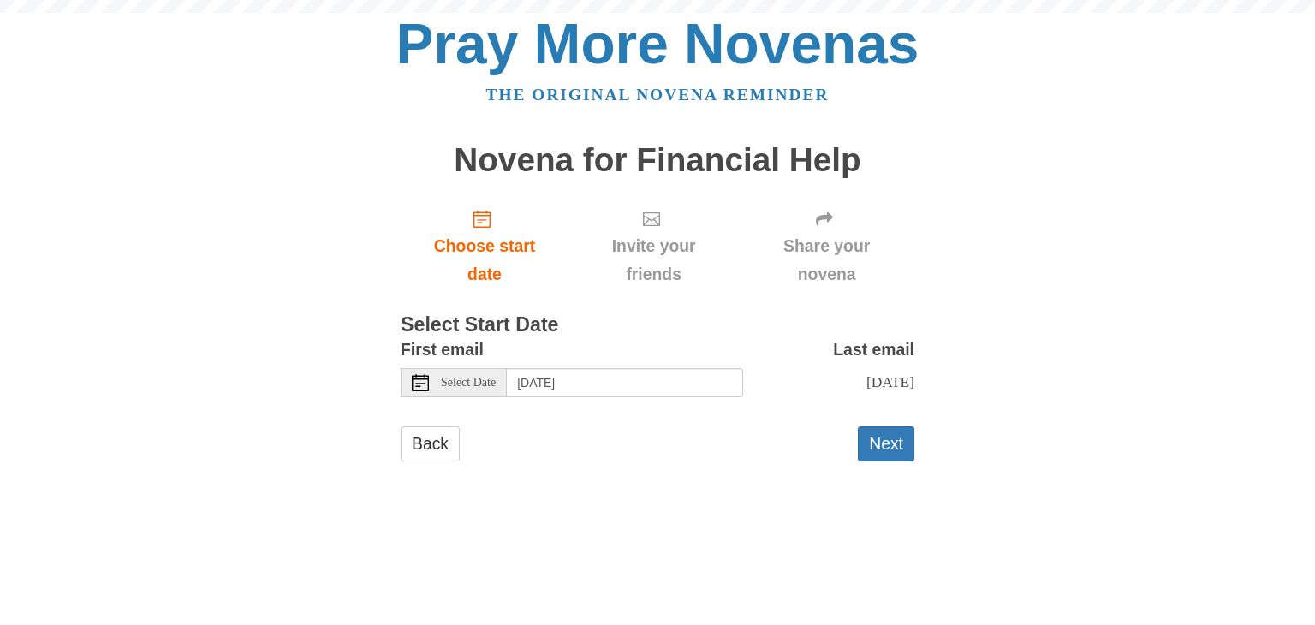 The image size is (1315, 625). What do you see at coordinates (484, 246) in the screenshot?
I see `a: Choose start date` at bounding box center [484, 246].